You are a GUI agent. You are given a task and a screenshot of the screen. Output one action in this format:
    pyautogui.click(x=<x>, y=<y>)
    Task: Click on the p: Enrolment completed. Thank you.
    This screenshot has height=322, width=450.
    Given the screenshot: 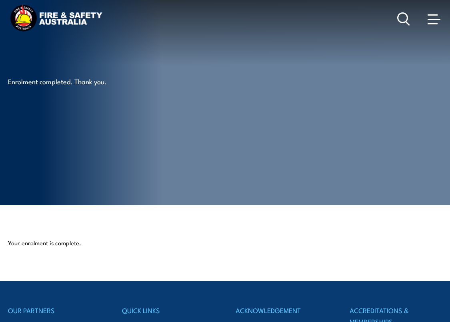 What is the action you would take?
    pyautogui.click(x=81, y=81)
    